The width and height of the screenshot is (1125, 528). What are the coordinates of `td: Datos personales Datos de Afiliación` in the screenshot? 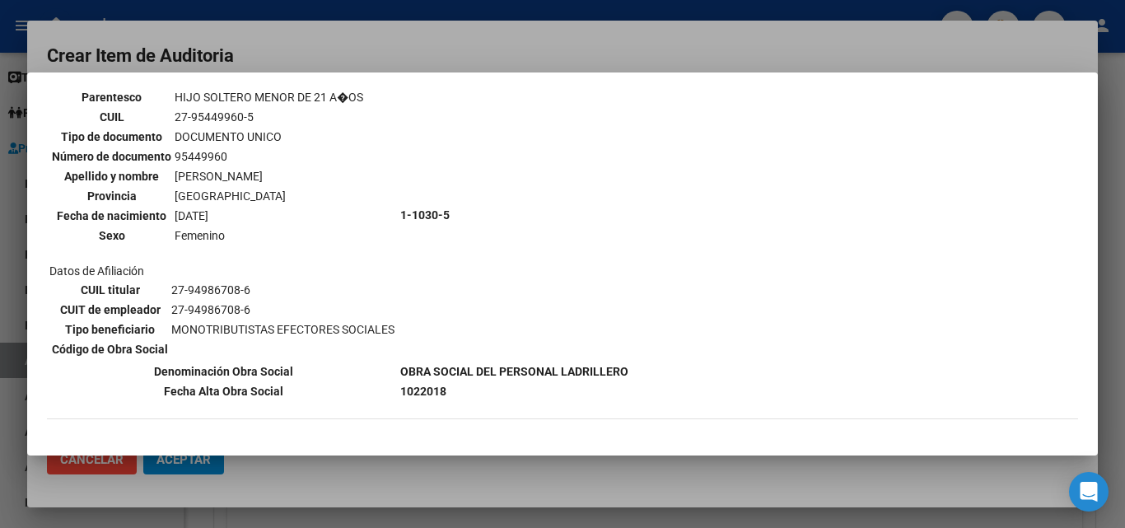 It's located at (223, 215).